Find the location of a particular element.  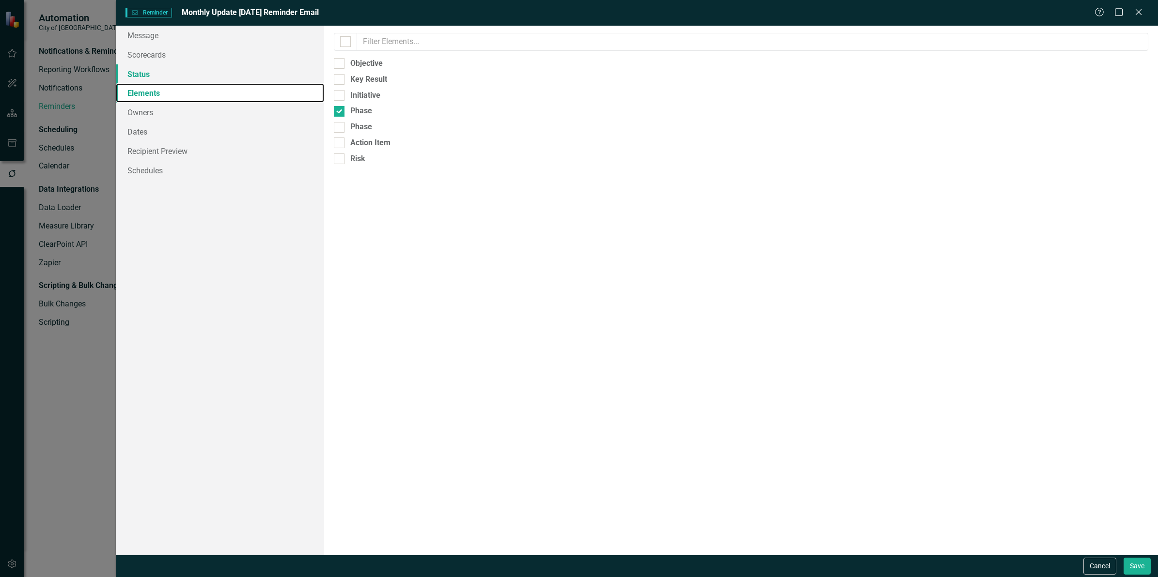

div: Risk is located at coordinates (357, 159).